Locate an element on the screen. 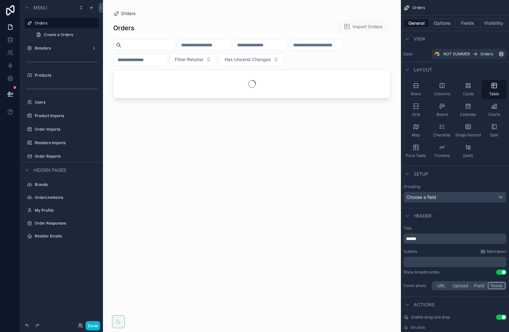 This screenshot has height=332, width=509. button: Visibility is located at coordinates (494, 23).